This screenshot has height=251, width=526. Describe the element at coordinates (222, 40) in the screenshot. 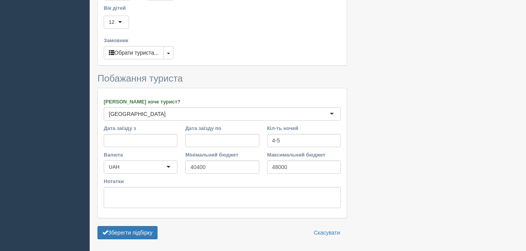

I see `label: Замовник` at that location.